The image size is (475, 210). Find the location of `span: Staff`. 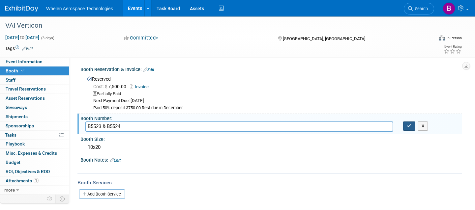

span: Staff is located at coordinates (11, 80).